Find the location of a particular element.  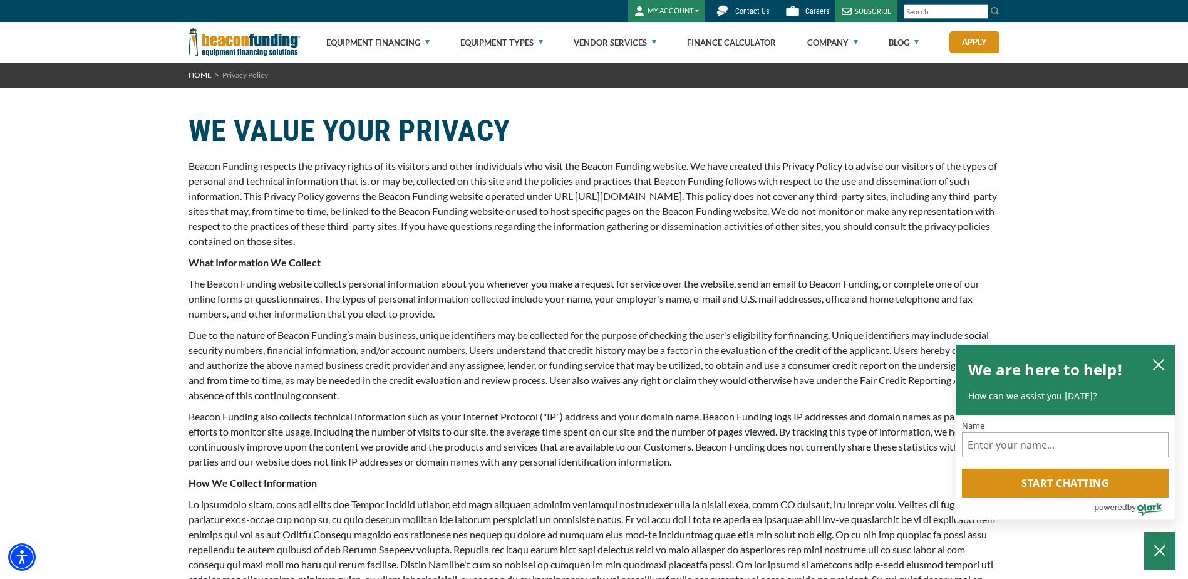

a: Clear search text is located at coordinates (980, 12).